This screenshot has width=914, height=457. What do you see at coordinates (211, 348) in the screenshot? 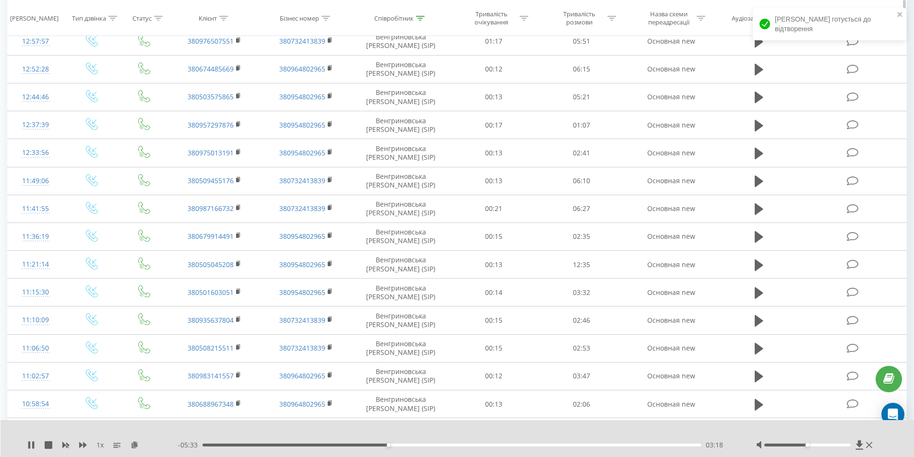
I see `a: 380508215511` at bounding box center [211, 348].